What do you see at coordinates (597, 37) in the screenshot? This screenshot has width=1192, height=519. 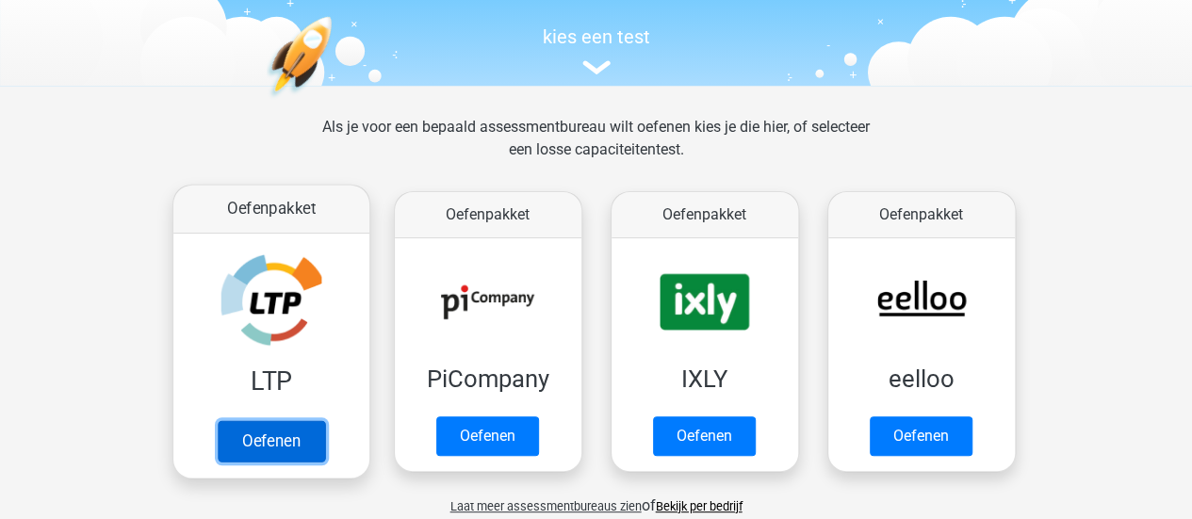 I see `h5: kies een test` at bounding box center [597, 37].